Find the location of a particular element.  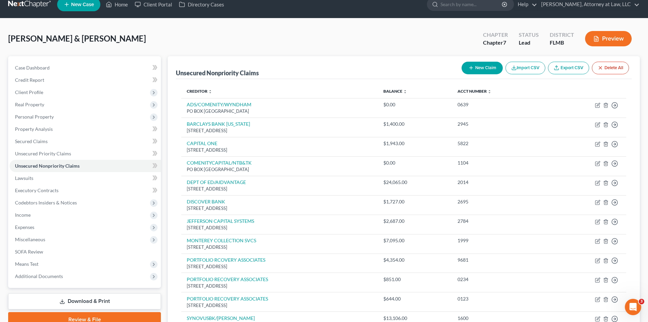

div: 1999 is located at coordinates (500, 240).